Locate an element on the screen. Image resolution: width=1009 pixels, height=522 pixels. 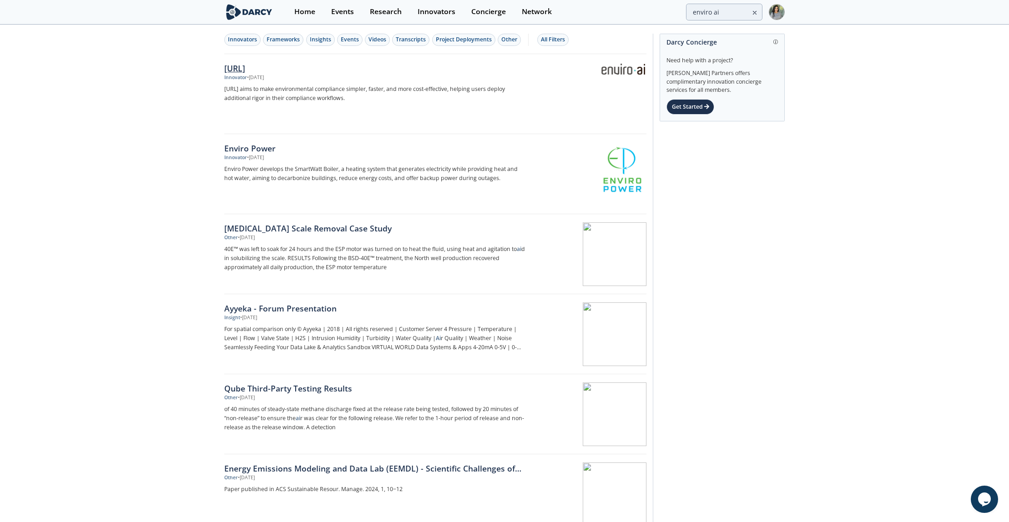
button: Insights is located at coordinates (320, 40).